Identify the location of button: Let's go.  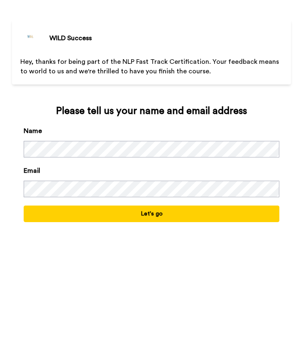
(151, 214).